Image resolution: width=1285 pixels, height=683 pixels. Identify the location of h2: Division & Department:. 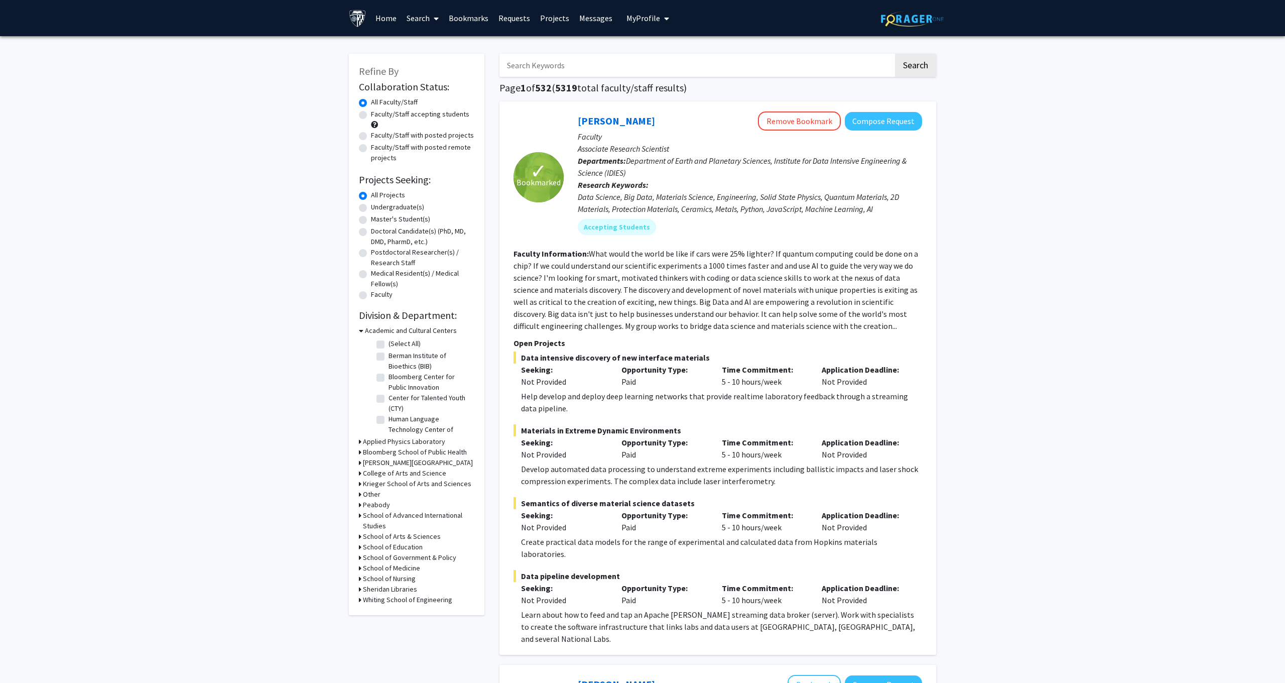
(417, 315).